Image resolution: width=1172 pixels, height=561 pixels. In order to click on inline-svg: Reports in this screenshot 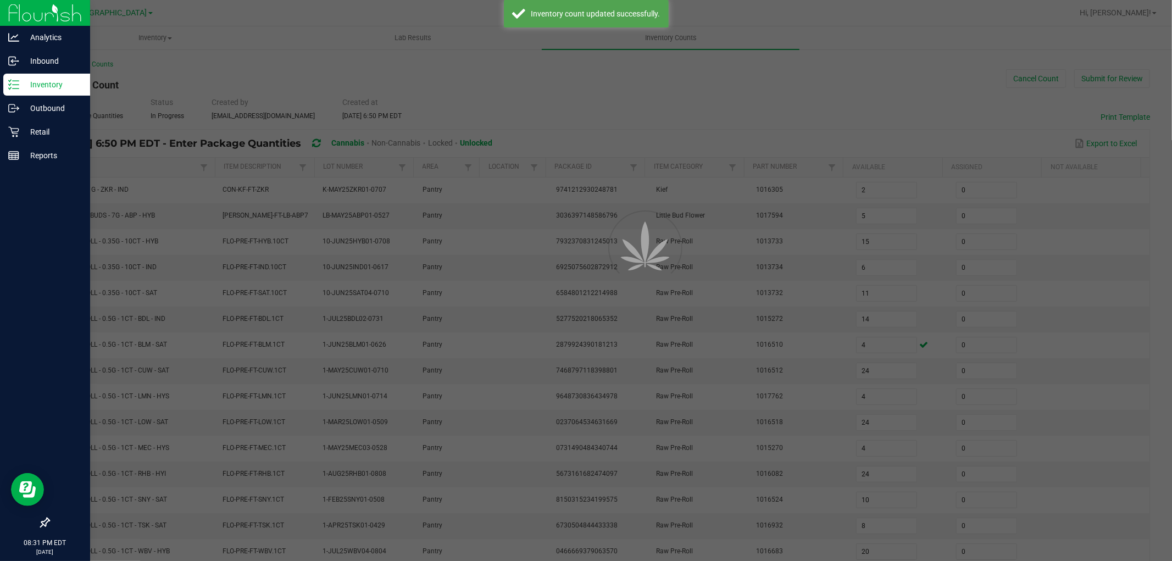, I will do `click(14, 155)`.